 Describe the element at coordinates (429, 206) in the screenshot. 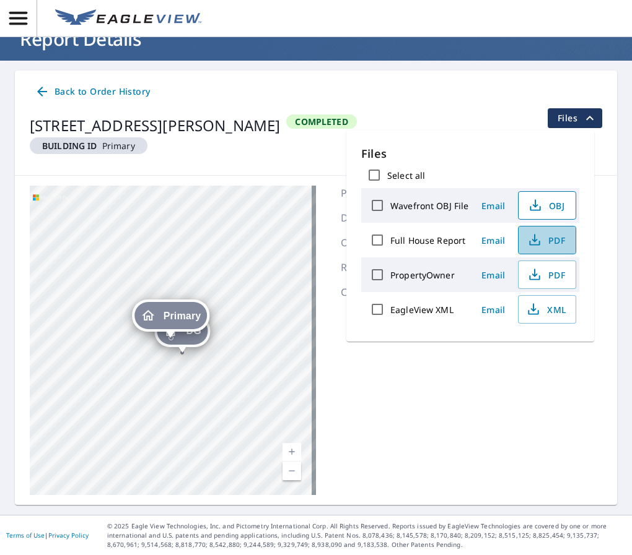

I see `label: Wavefront OBJ File` at that location.